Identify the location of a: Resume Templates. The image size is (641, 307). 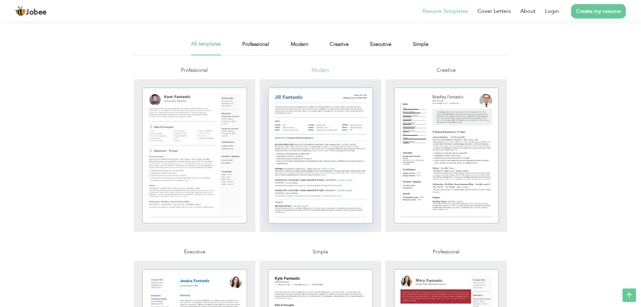
(445, 11).